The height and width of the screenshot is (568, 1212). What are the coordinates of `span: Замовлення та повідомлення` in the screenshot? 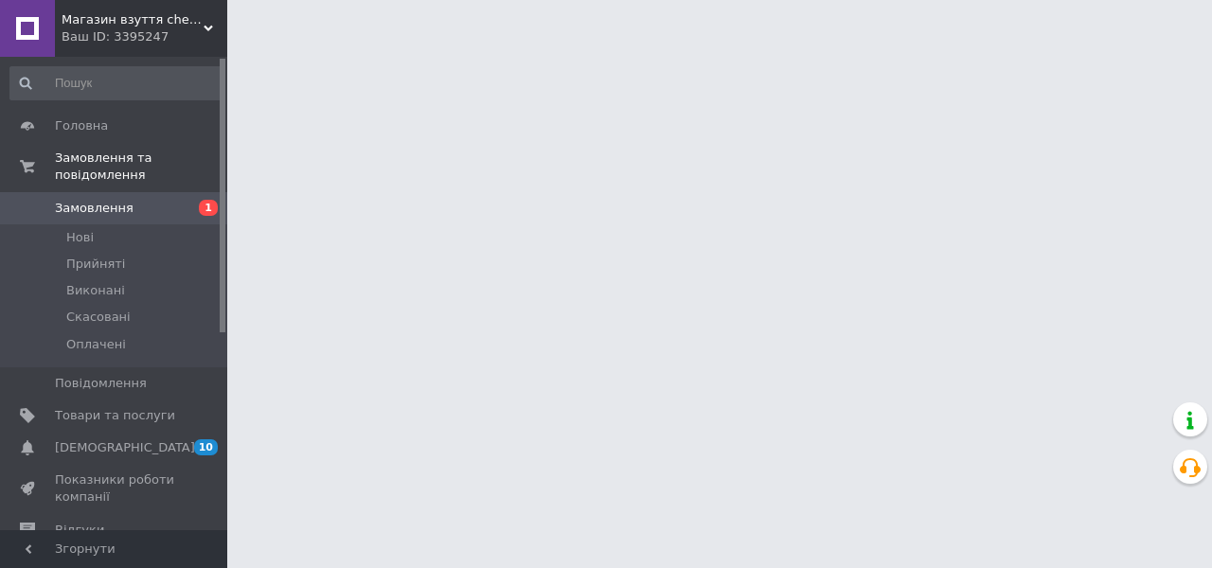 It's located at (141, 167).